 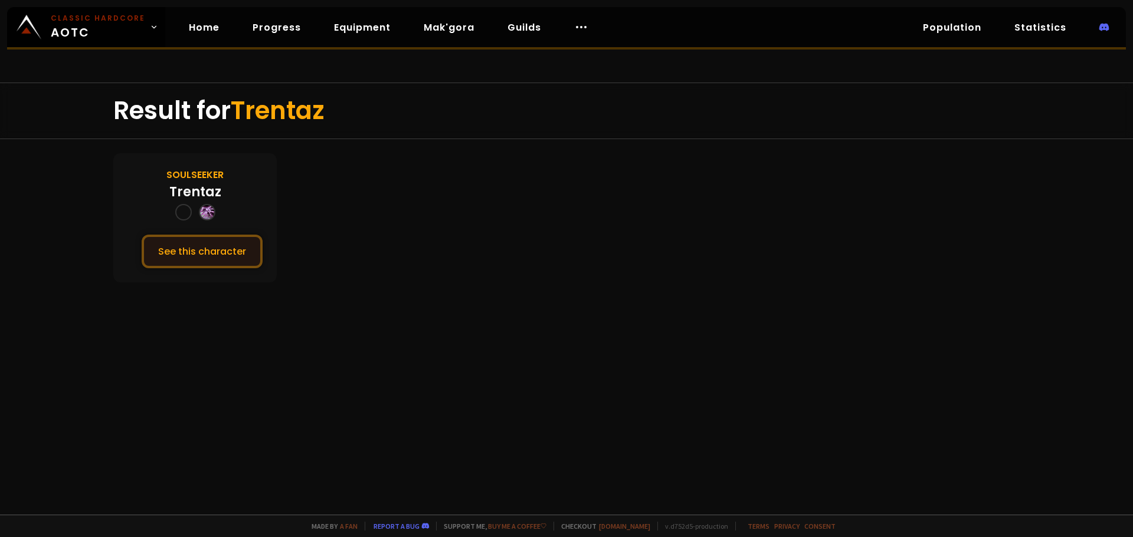 I want to click on span: v. d752d5 - production, so click(x=693, y=526).